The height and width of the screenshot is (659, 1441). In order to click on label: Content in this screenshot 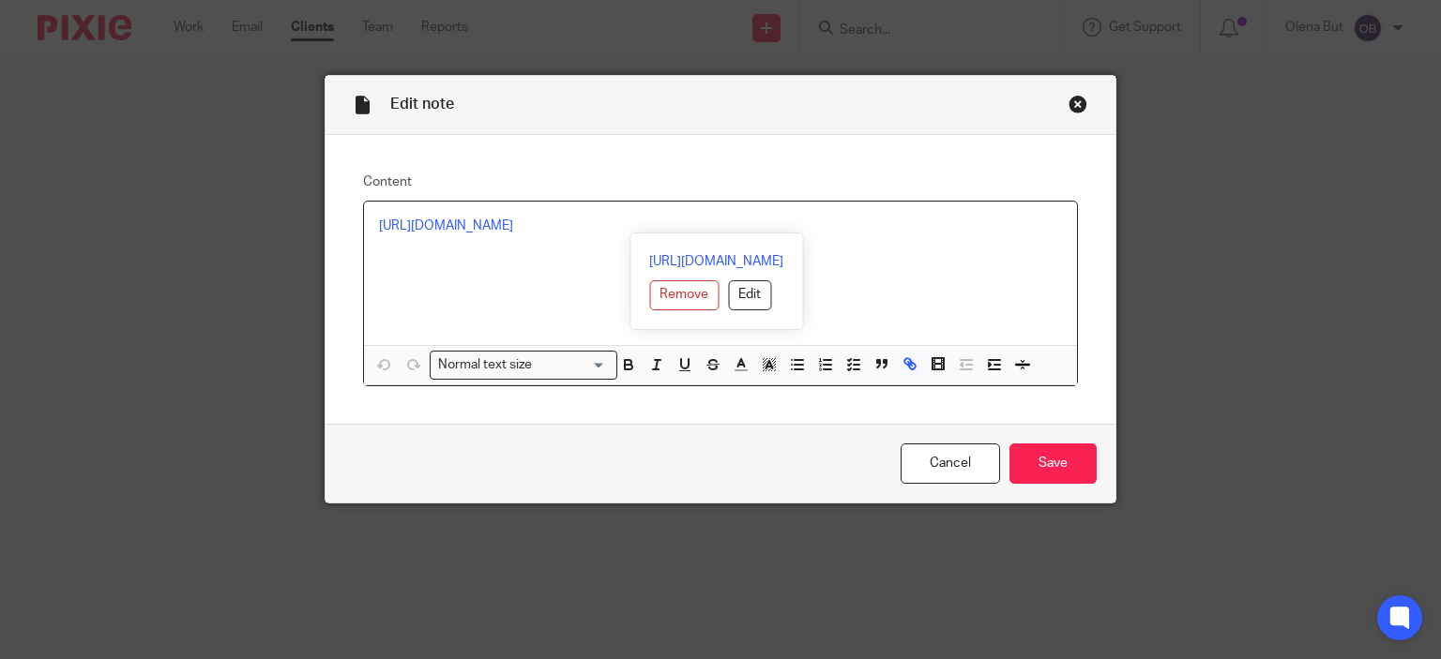, I will do `click(720, 182)`.